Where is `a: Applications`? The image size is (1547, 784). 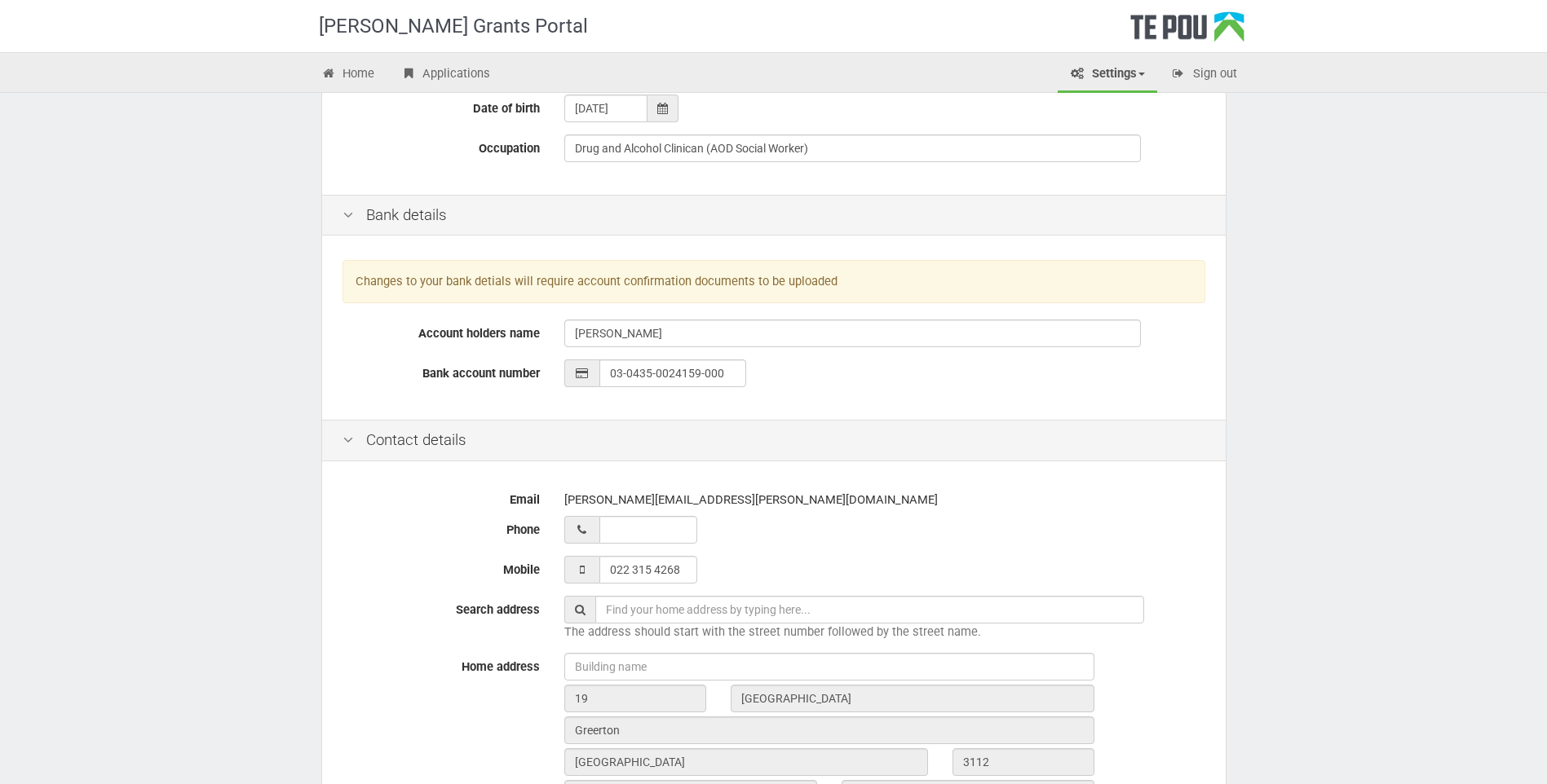 a: Applications is located at coordinates (445, 75).